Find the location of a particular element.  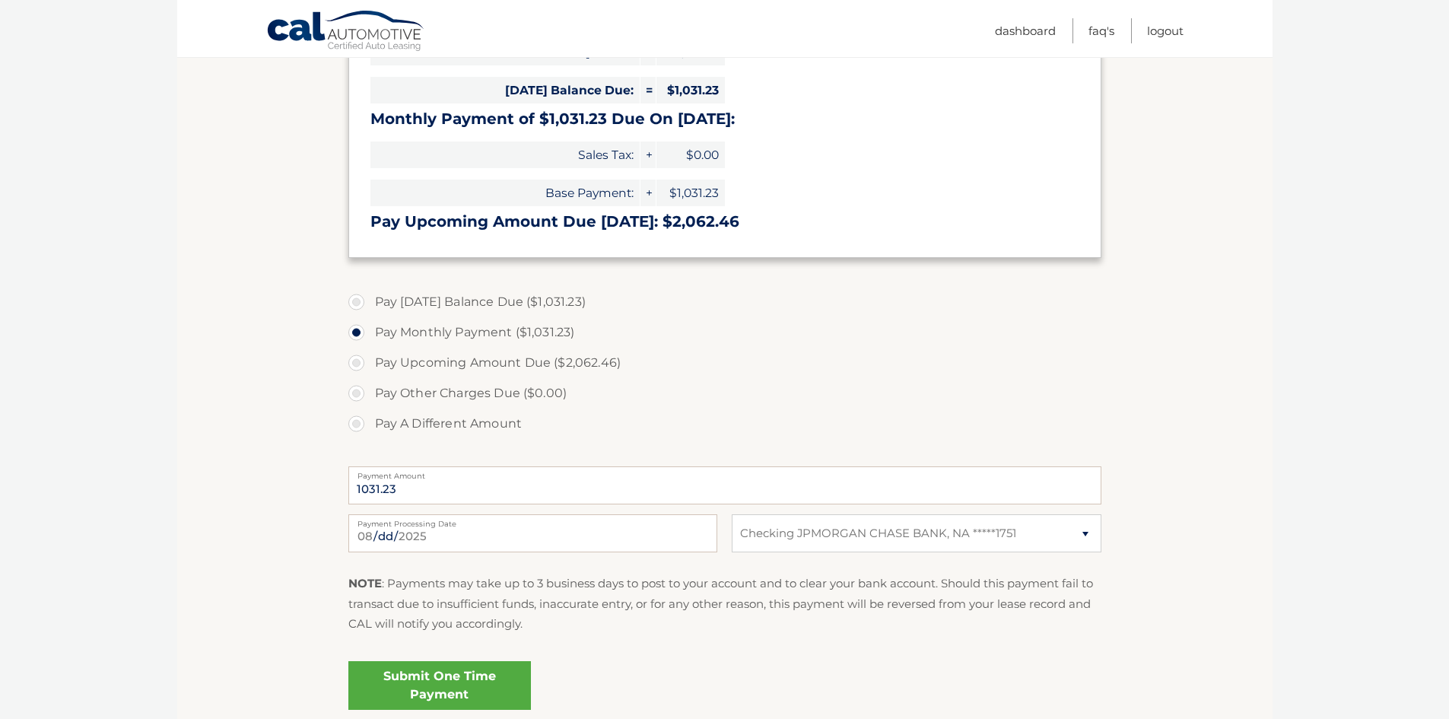

span: $0.00 is located at coordinates (691, 154).